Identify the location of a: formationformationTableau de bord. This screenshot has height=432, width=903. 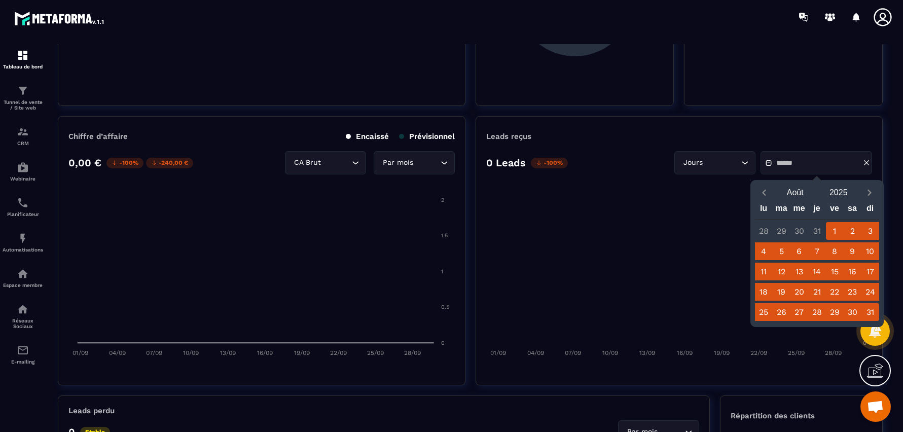
(23, 59).